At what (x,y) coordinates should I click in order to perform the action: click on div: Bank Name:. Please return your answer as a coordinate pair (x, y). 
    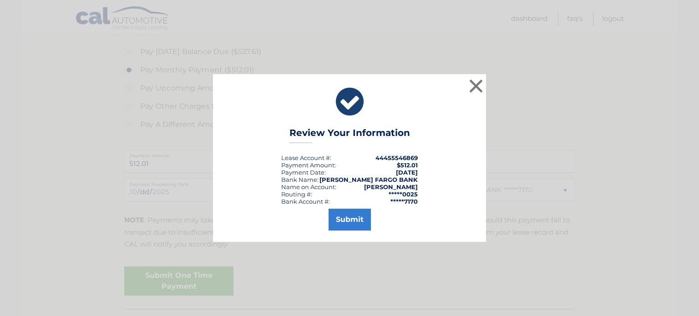
    Looking at the image, I should click on (300, 180).